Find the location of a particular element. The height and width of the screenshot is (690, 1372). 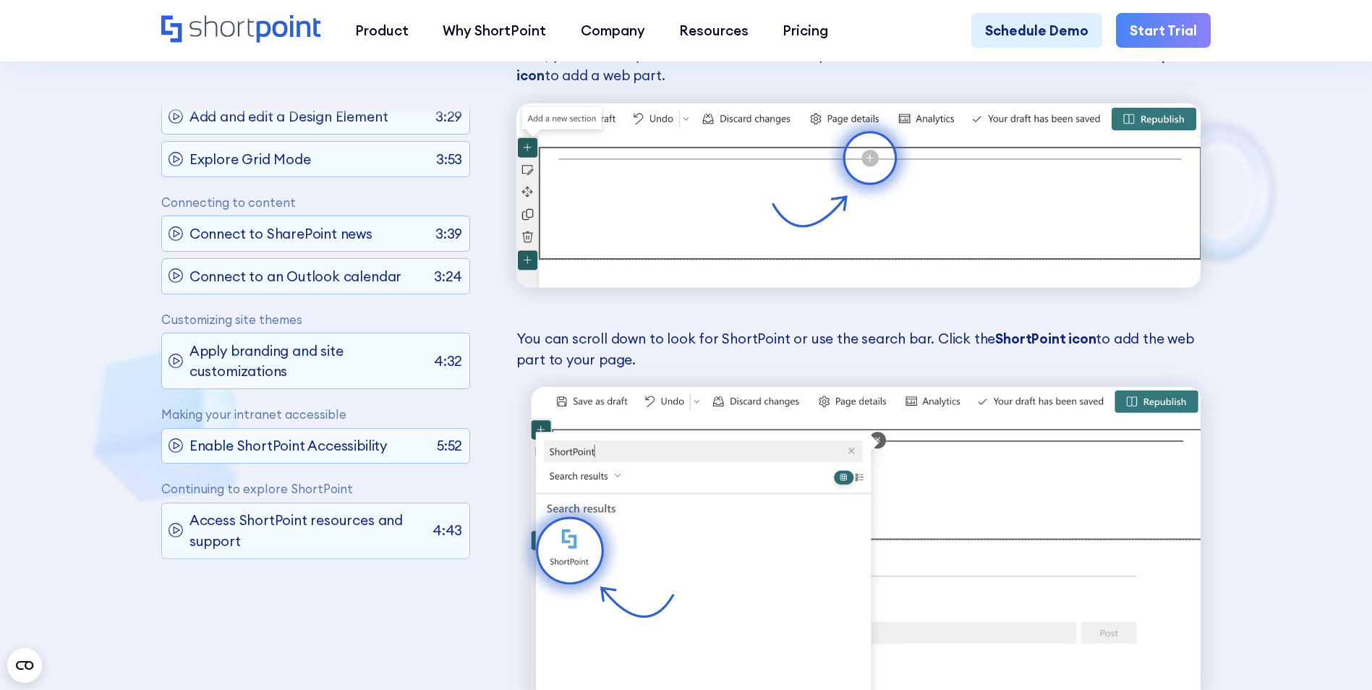

p: 5:52 is located at coordinates (449, 446).